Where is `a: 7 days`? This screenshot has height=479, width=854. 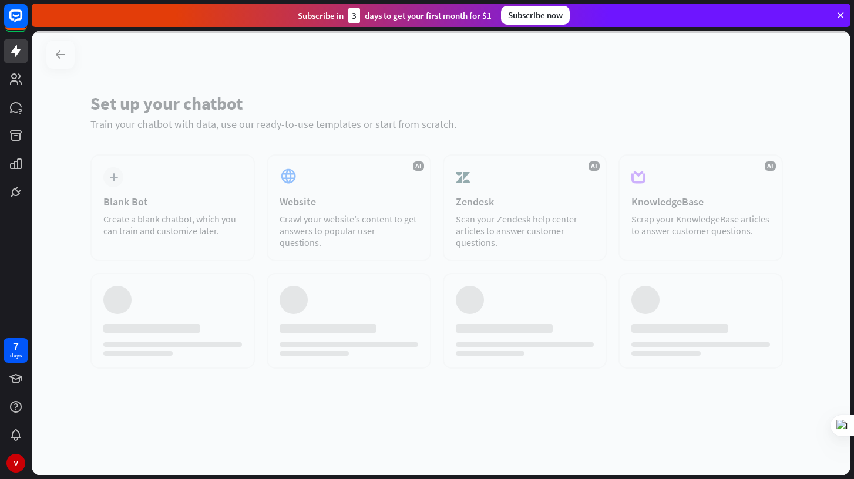
a: 7 days is located at coordinates (16, 351).